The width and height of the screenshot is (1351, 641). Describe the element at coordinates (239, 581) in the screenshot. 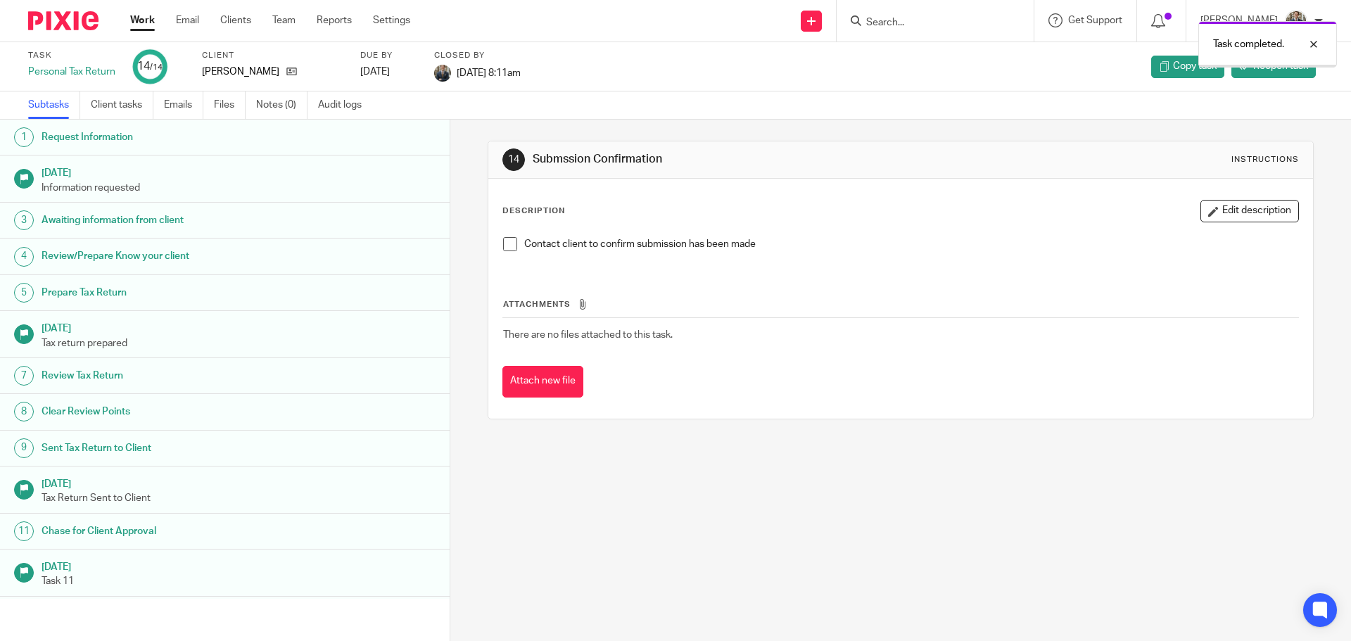

I see `p: Task 11` at that location.